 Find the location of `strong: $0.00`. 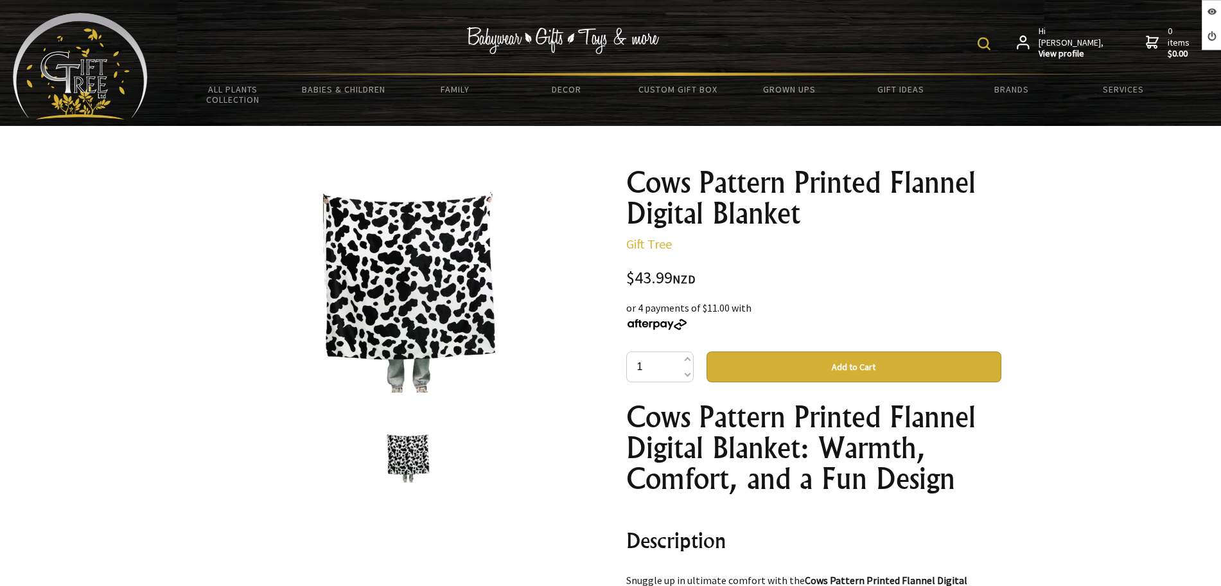

strong: $0.00 is located at coordinates (1180, 54).